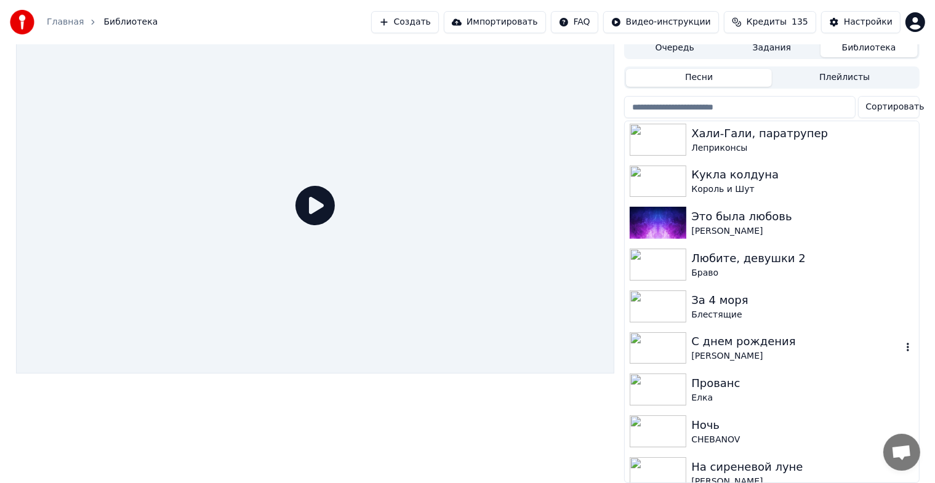 The height and width of the screenshot is (483, 935). I want to click on div: Хали-Гали, паратрупер, so click(802, 134).